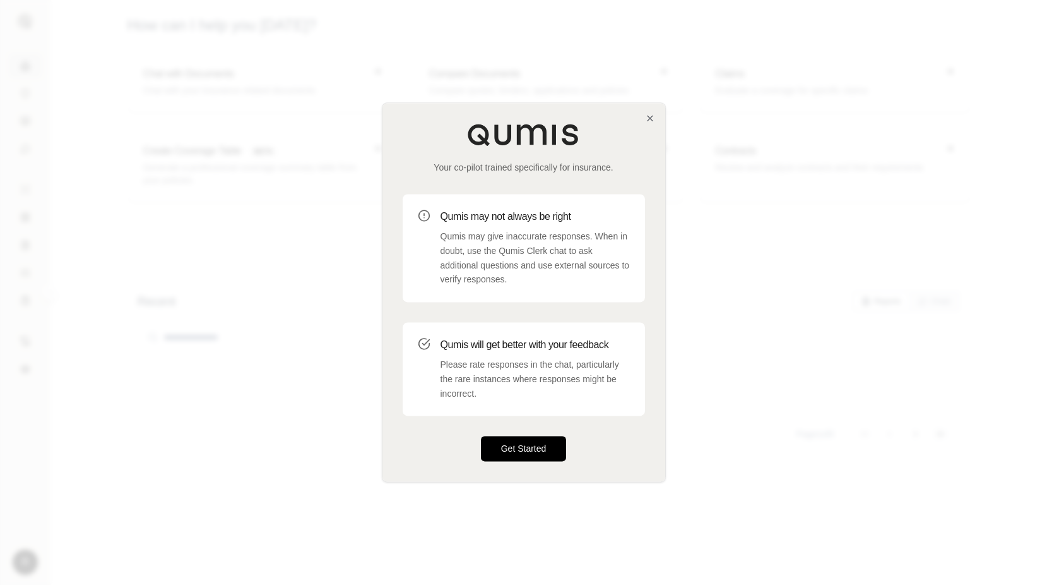 The height and width of the screenshot is (585, 1047). What do you see at coordinates (524, 167) in the screenshot?
I see `p: Your co-pilot trained specifically for insurance.` at bounding box center [524, 167].